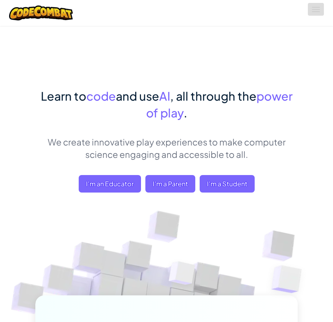 The width and height of the screenshot is (333, 322). Describe the element at coordinates (63, 96) in the screenshot. I see `span: Learn to` at that location.